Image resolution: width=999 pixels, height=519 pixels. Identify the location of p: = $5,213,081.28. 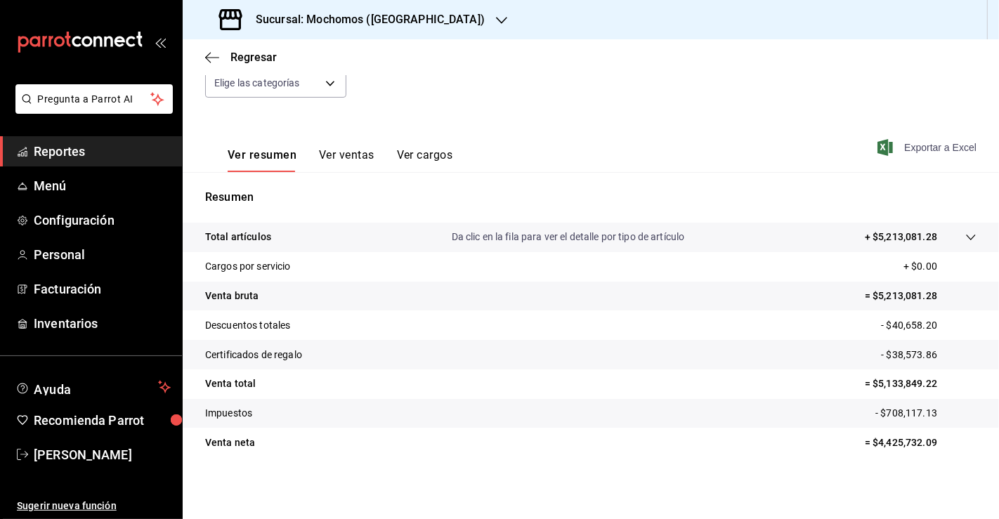
(920, 296).